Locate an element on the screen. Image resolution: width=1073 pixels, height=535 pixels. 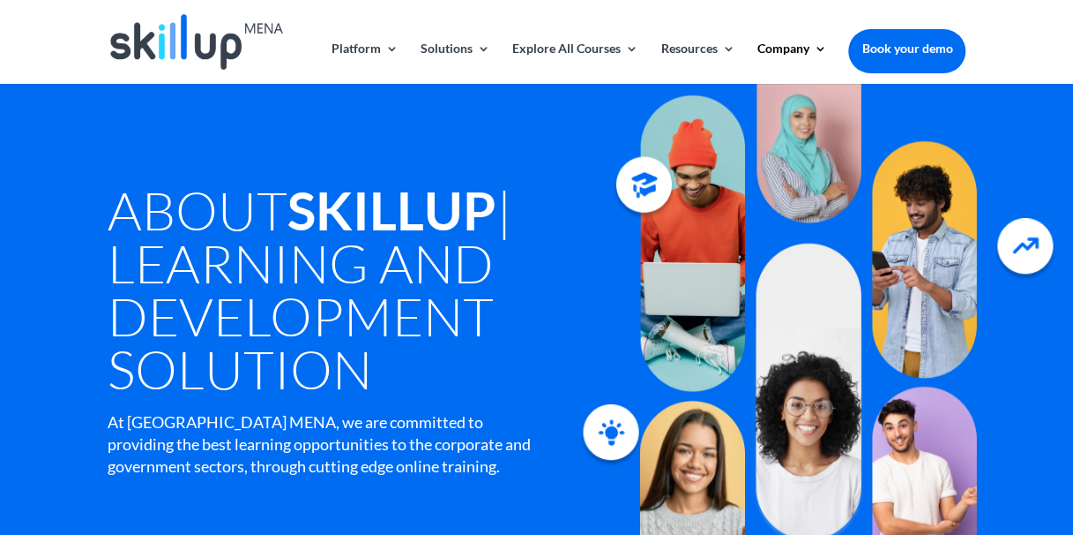
strong: SkillUp is located at coordinates (392, 210).